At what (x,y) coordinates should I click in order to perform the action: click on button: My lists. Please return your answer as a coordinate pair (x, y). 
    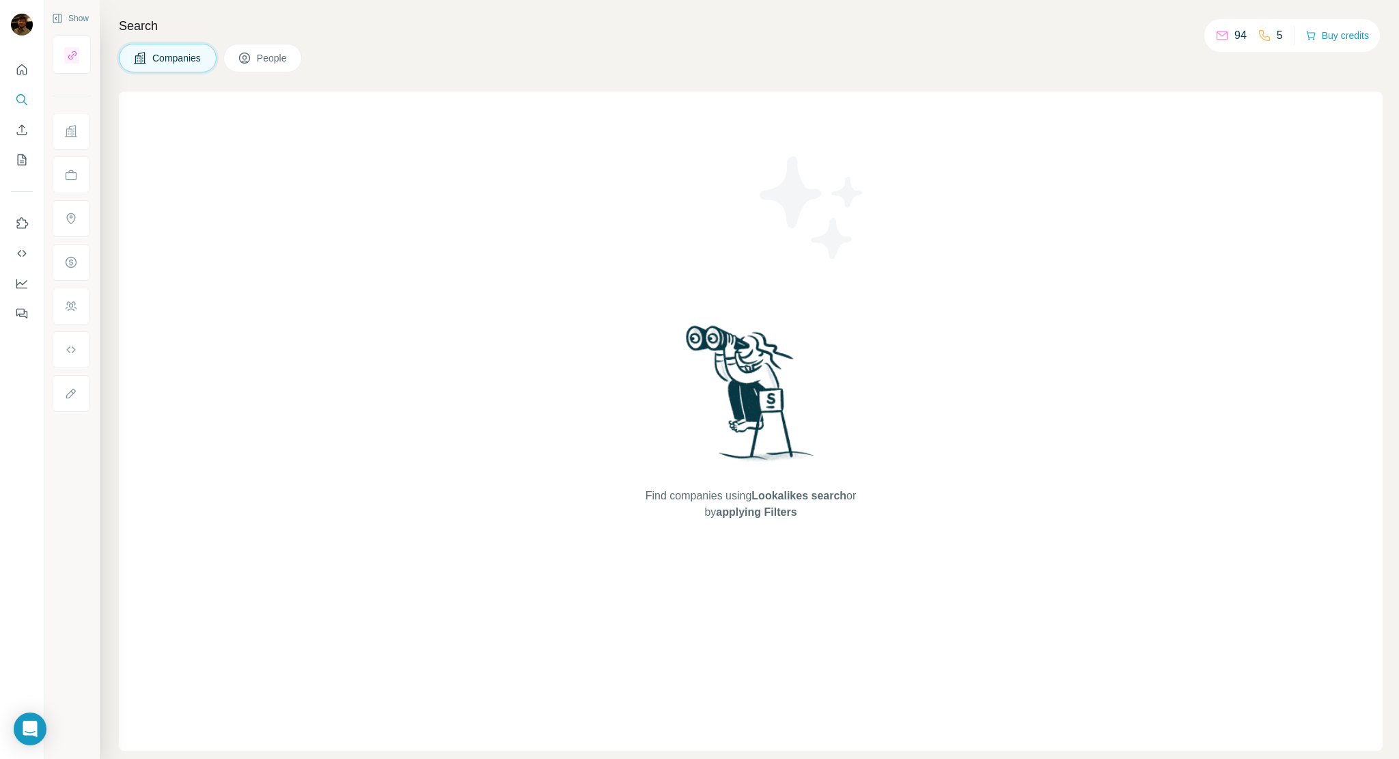
    Looking at the image, I should click on (22, 160).